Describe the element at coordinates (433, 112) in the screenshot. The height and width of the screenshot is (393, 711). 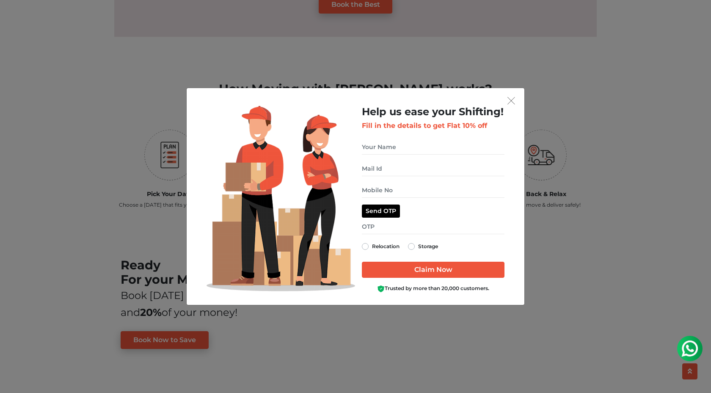
I see `h2: Help us ease your Shifting!` at that location.